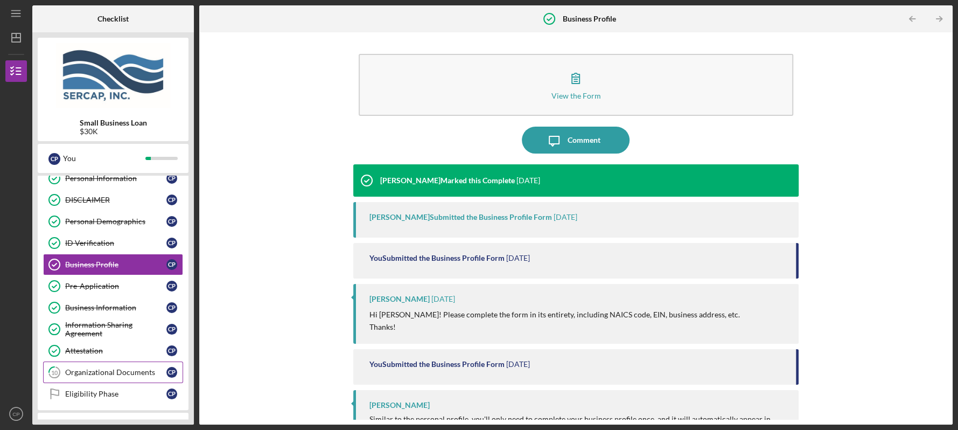 The width and height of the screenshot is (958, 430). Describe the element at coordinates (116, 243) in the screenshot. I see `div: ID Verification` at that location.